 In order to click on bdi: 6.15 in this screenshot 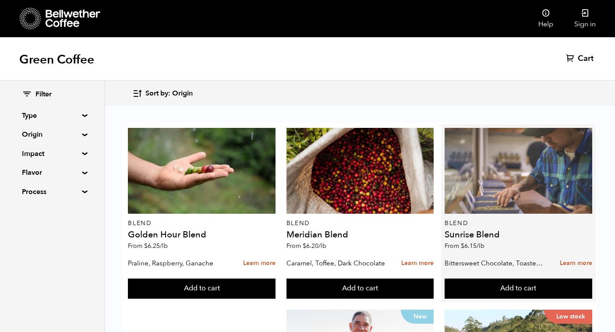, I will do `click(473, 246)`.